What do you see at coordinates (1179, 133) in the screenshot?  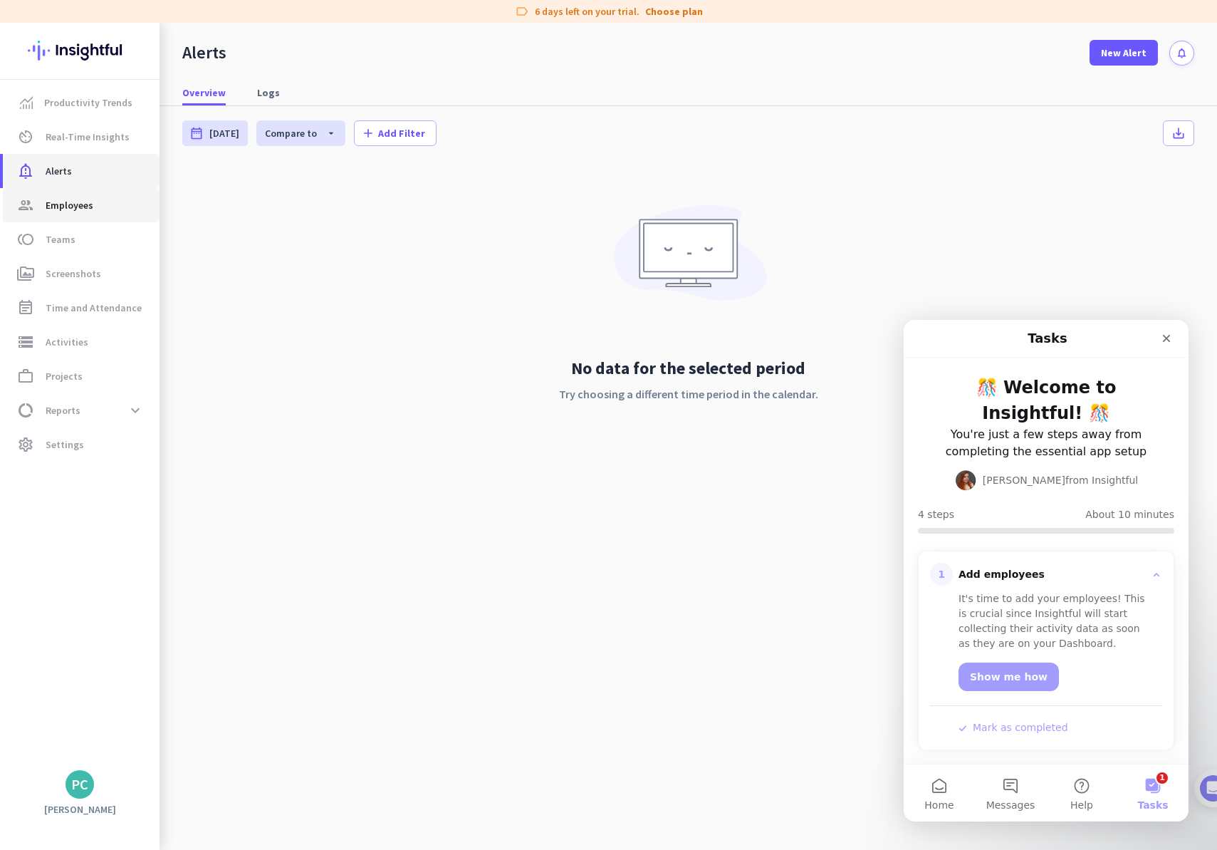 I see `i: save_alt` at bounding box center [1179, 133].